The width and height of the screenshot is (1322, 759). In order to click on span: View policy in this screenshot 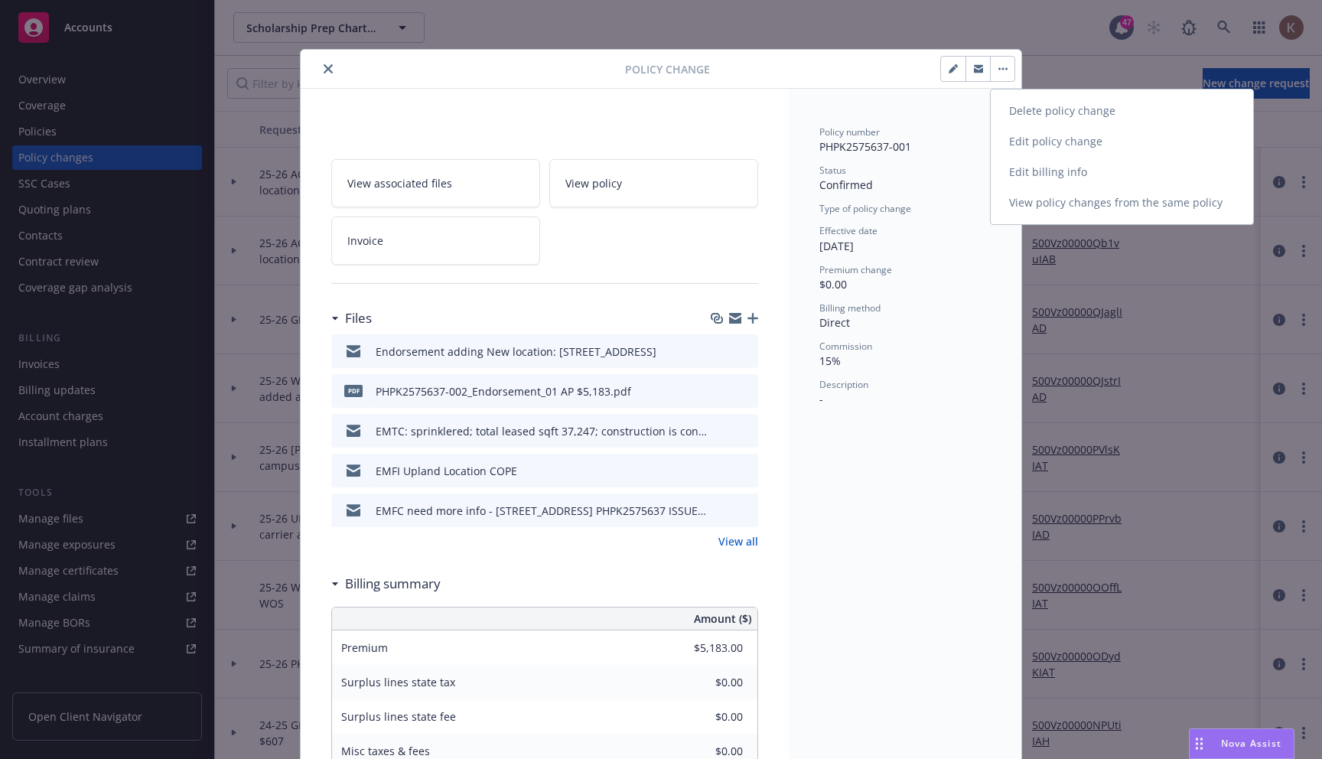, I will do `click(594, 183)`.